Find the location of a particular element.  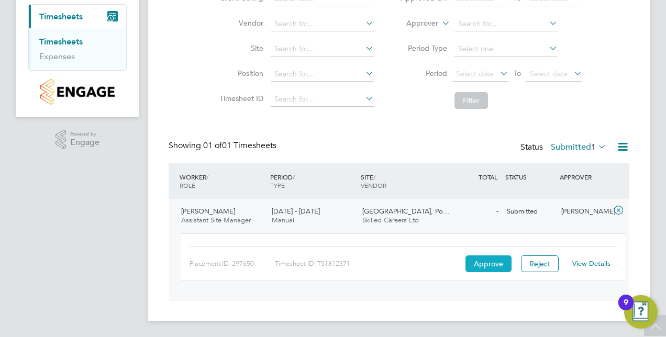

div: SITE is located at coordinates (403, 181).